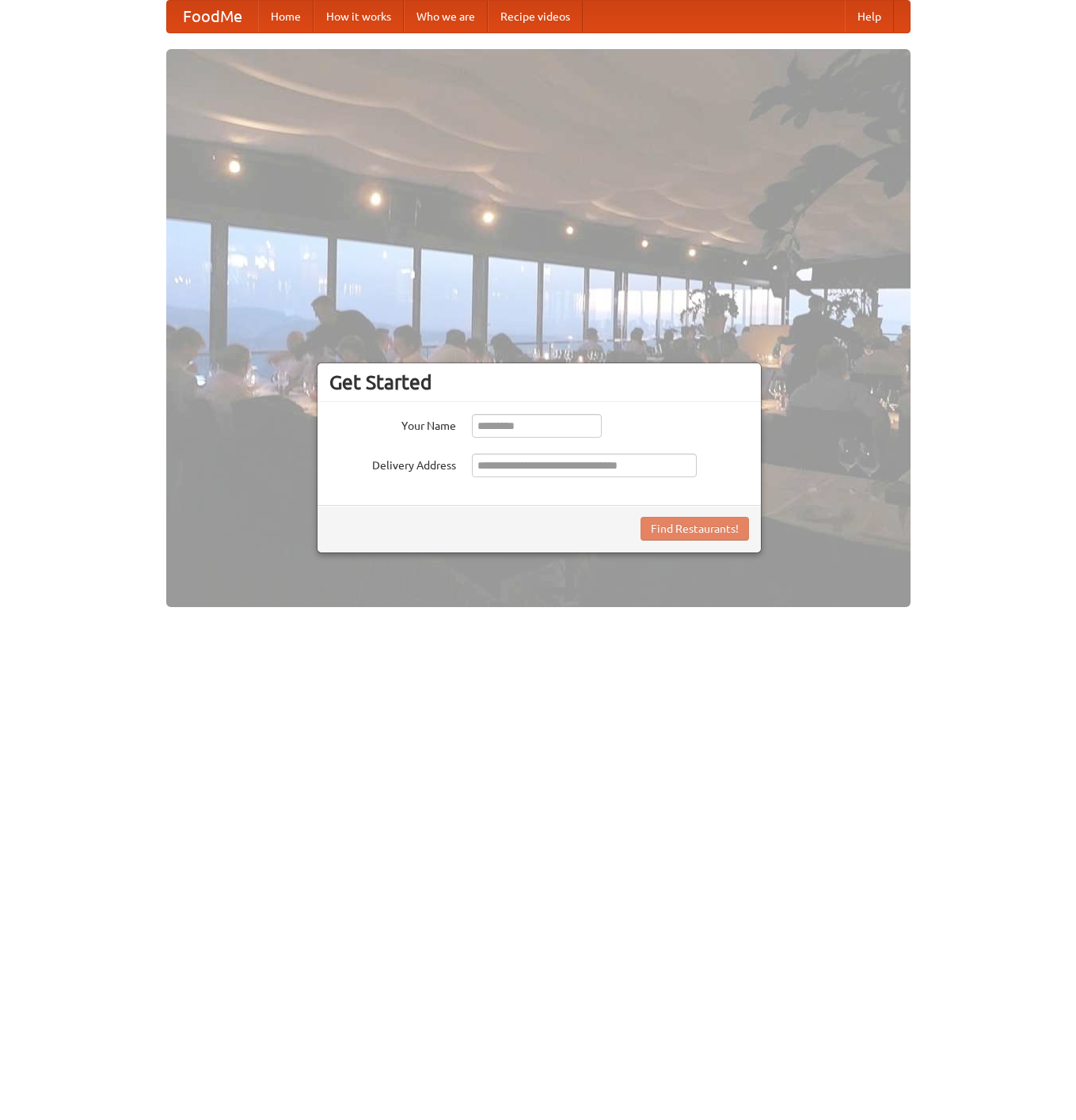  I want to click on label: Your Name, so click(393, 424).